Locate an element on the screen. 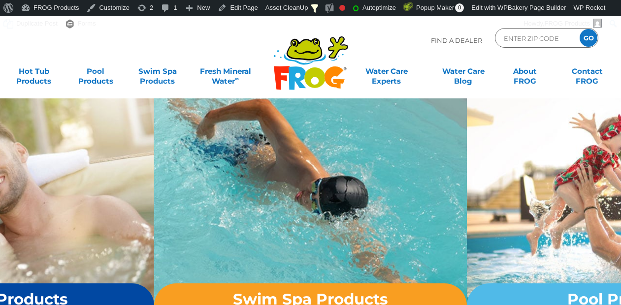  p: Find A Dealer is located at coordinates (456, 40).